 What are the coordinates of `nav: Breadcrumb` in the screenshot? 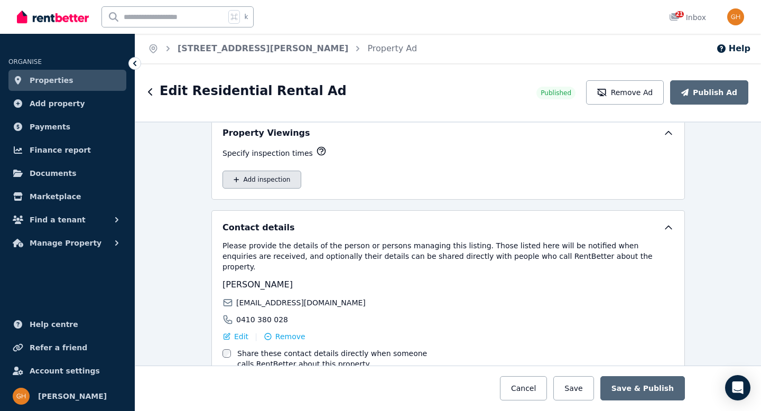 It's located at (282, 49).